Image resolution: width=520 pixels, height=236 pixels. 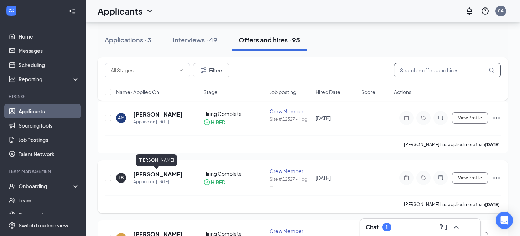 What do you see at coordinates (203, 70) in the screenshot?
I see `svg: Filter` at bounding box center [203, 70].